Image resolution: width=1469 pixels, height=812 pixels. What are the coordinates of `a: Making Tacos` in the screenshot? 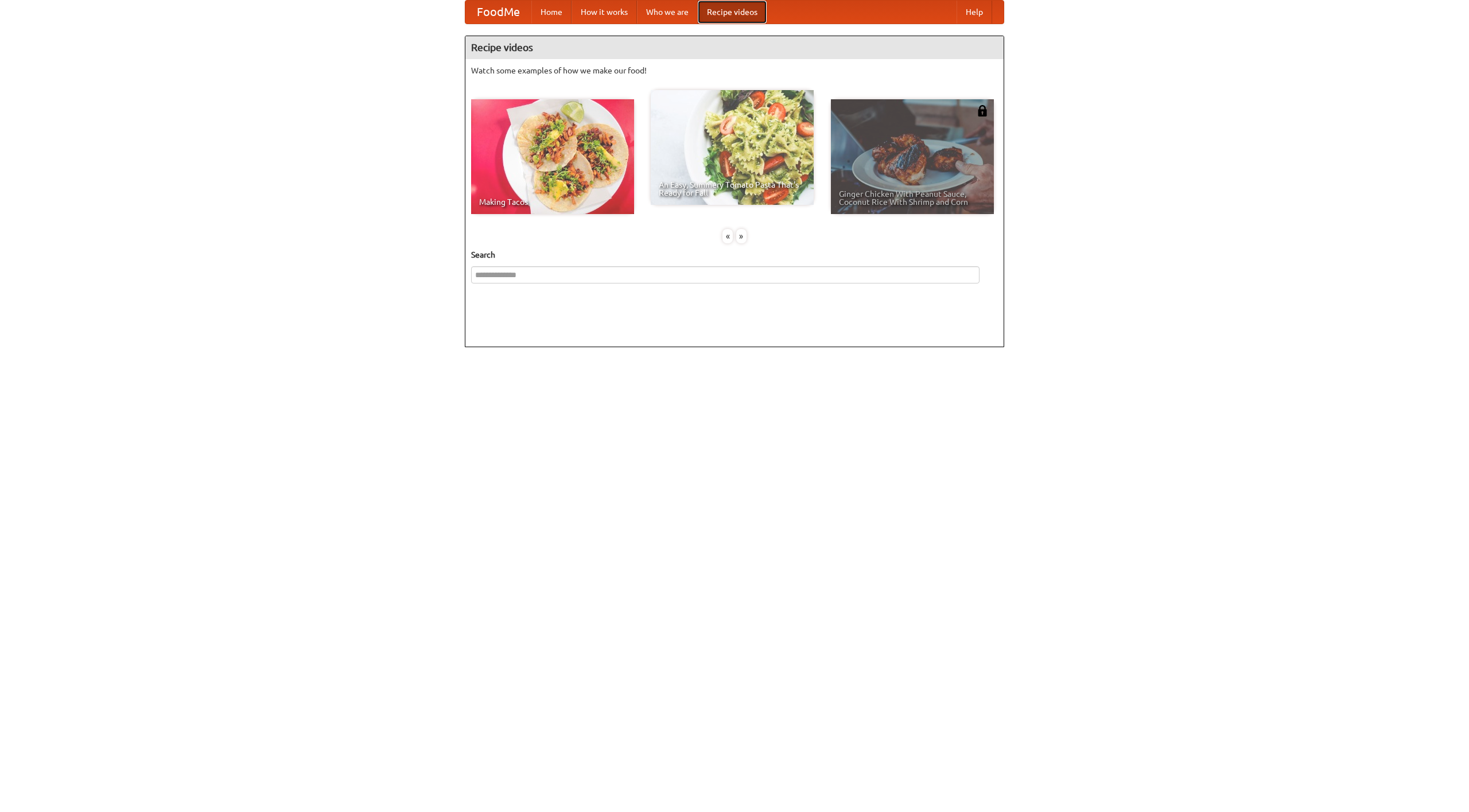 It's located at (553, 157).